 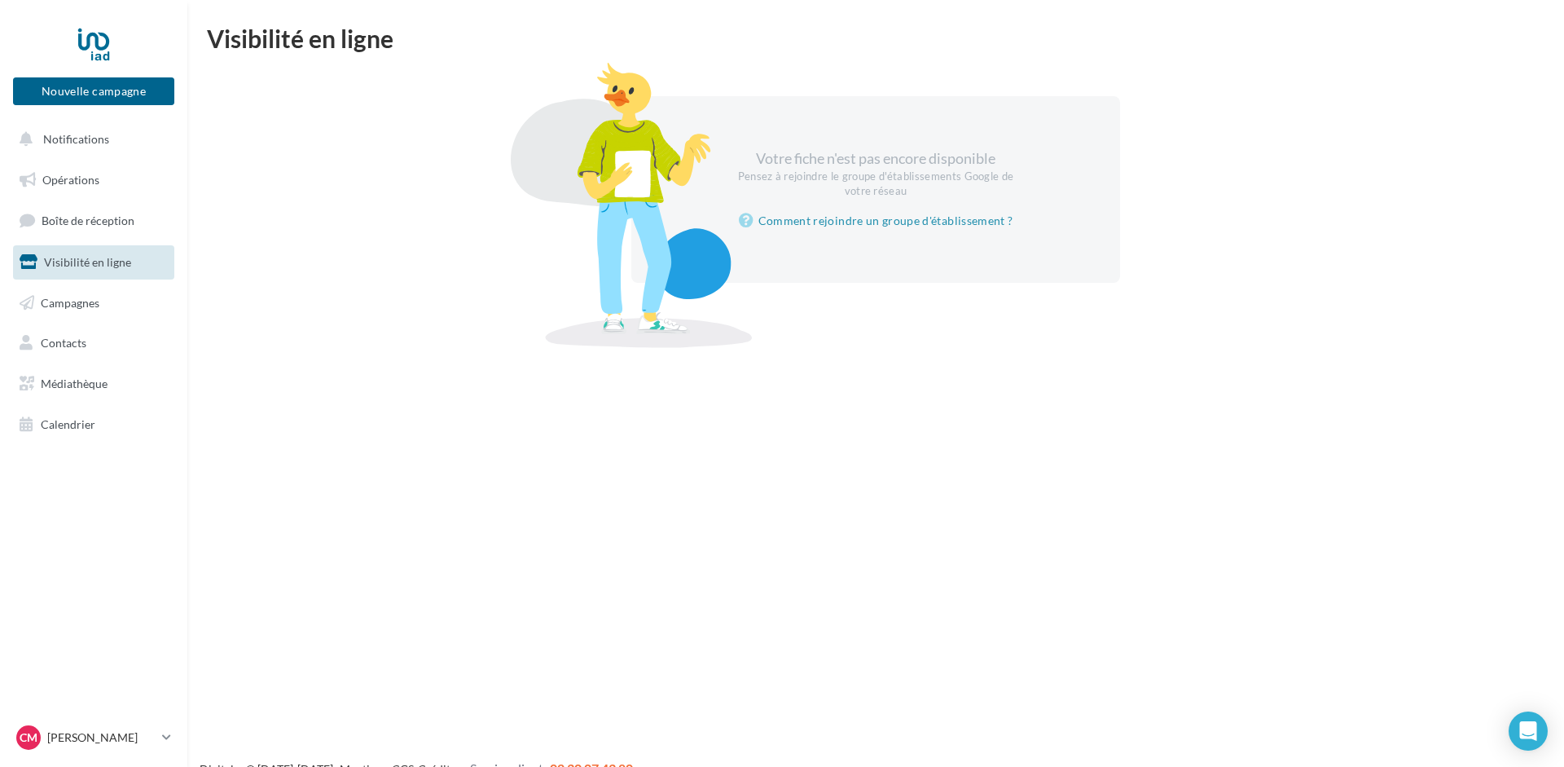 What do you see at coordinates (1528, 731) in the screenshot?
I see `div: Open Intercom Messenger` at bounding box center [1528, 731].